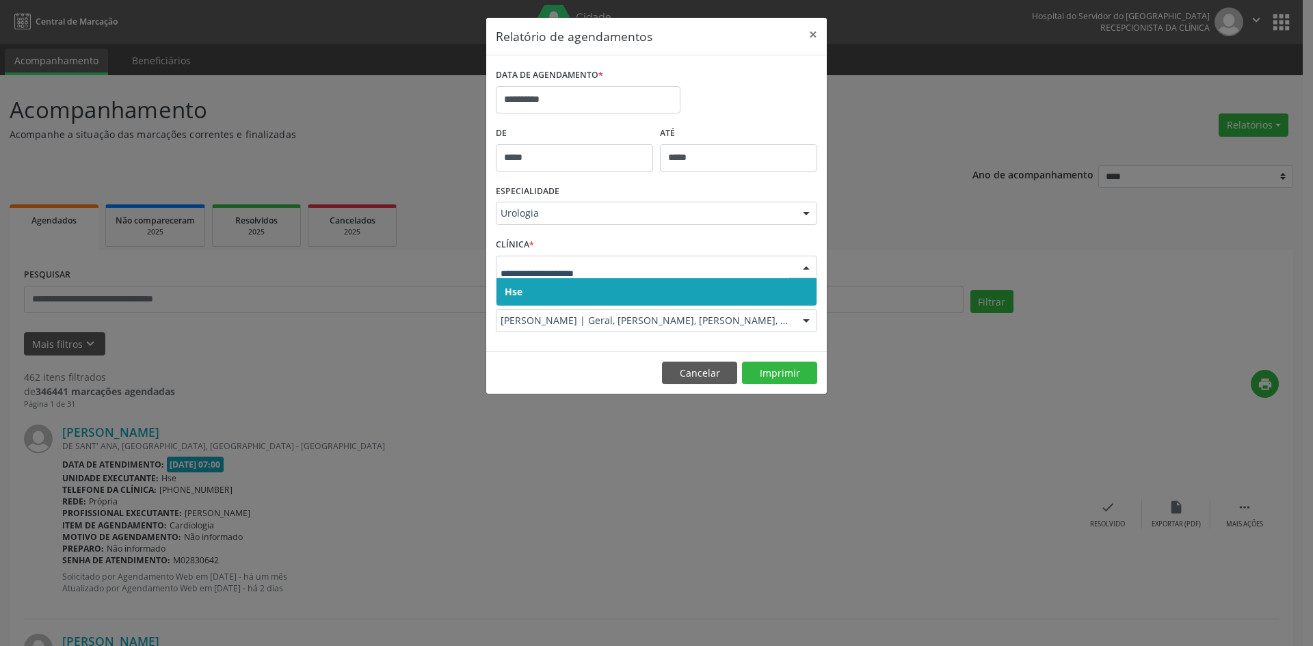 This screenshot has height=646, width=1313. I want to click on label: DATA DE AGENDAMENTO, so click(549, 75).